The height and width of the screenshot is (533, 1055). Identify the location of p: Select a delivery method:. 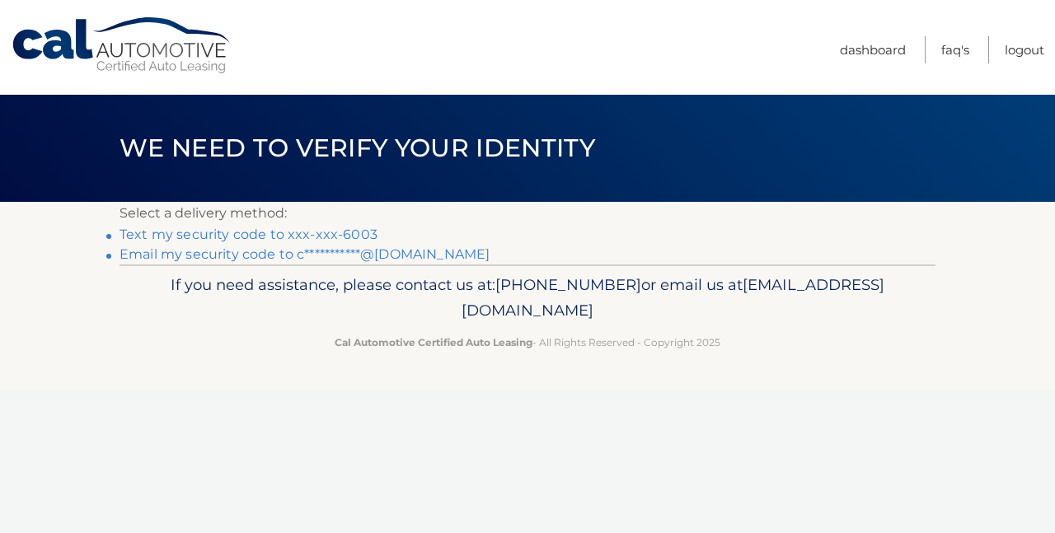
(527, 213).